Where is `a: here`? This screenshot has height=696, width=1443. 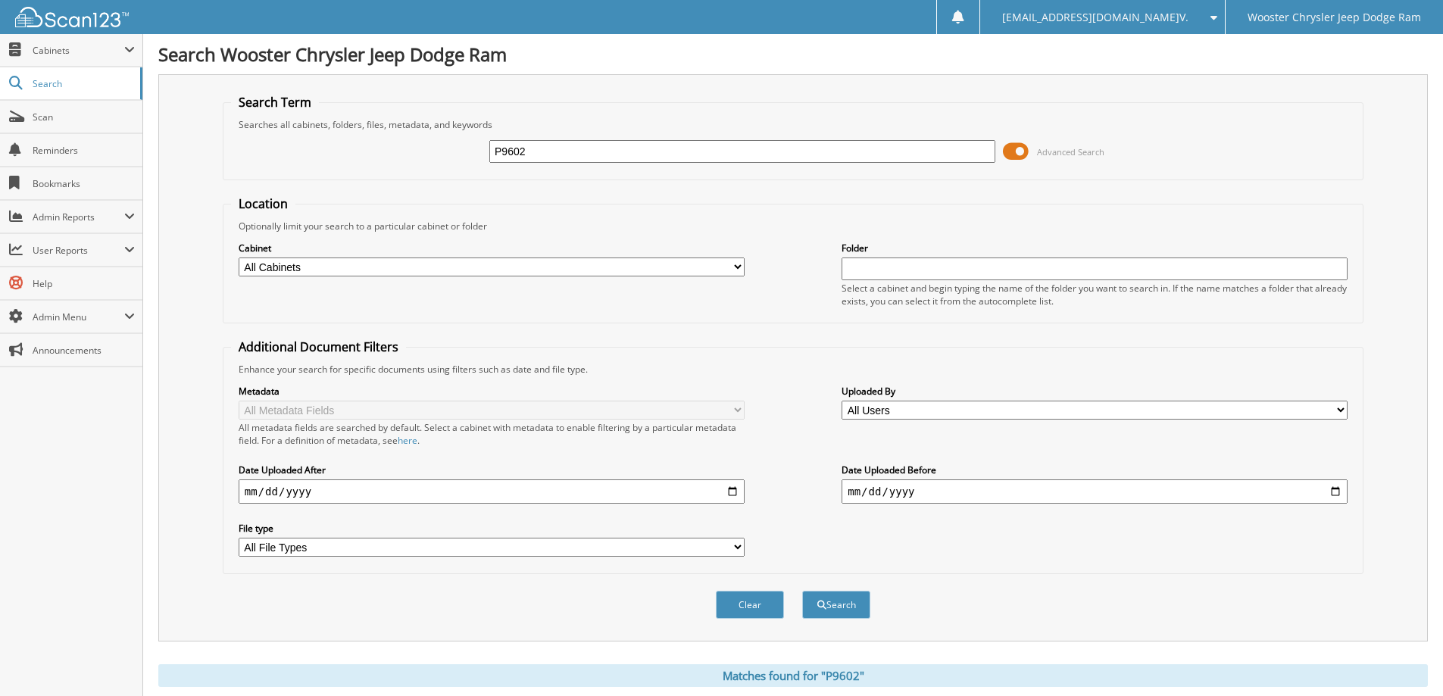
a: here is located at coordinates (407, 440).